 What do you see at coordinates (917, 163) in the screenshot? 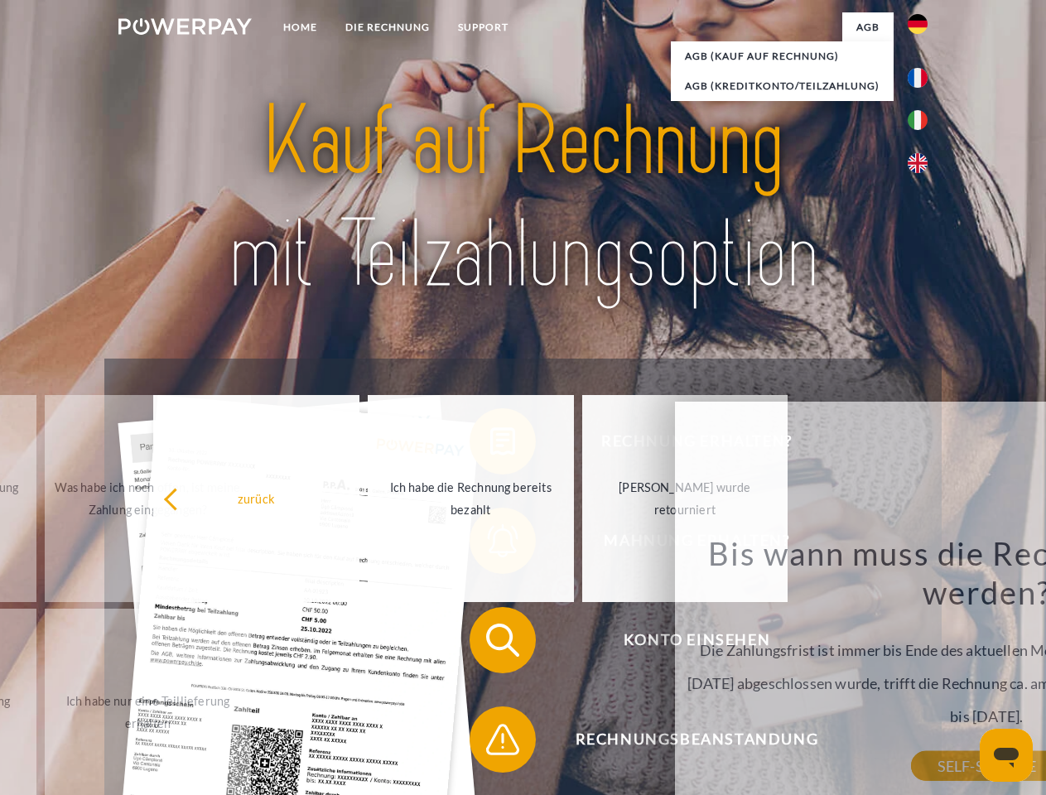
I see `img: en` at bounding box center [917, 163].